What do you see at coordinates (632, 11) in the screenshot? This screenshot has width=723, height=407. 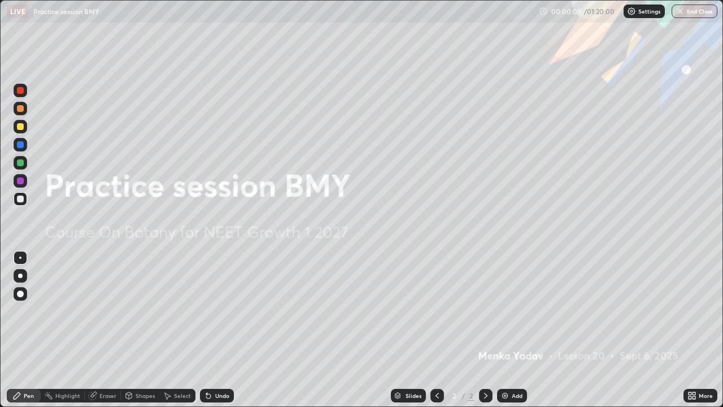 I see `img: class-settings-icons` at bounding box center [632, 11].